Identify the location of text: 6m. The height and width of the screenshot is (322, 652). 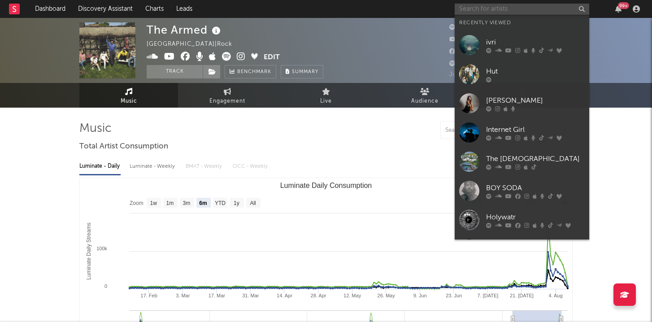
(203, 203).